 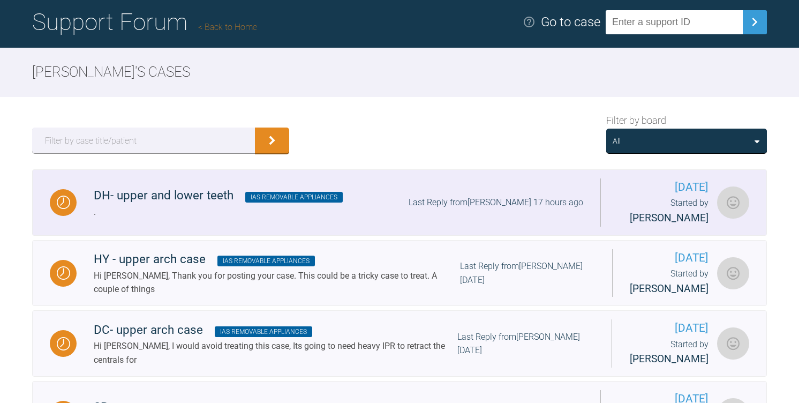 What do you see at coordinates (275, 330) in the screenshot?
I see `div: DC- upper arch case` at bounding box center [275, 330].